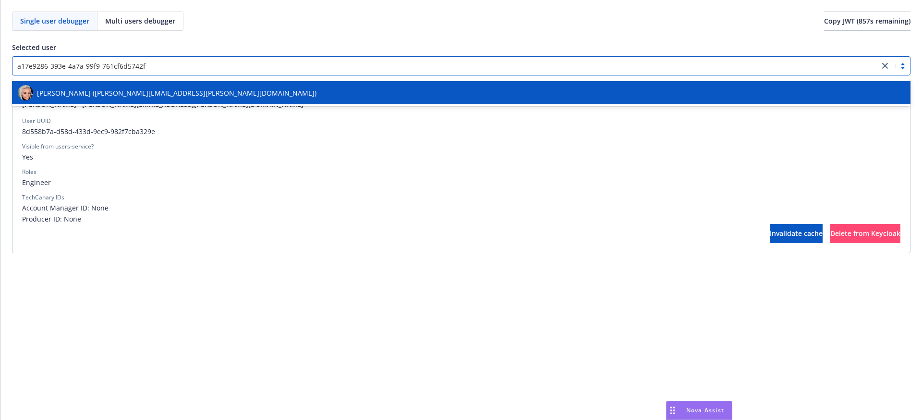  Describe the element at coordinates (36, 121) in the screenshot. I see `div: User UUID` at that location.